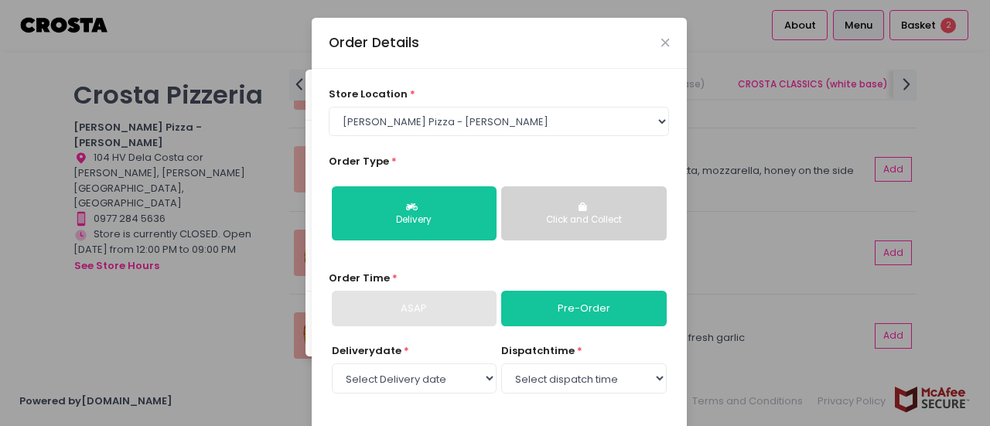 This screenshot has height=426, width=990. I want to click on div: Order Details, so click(374, 43).